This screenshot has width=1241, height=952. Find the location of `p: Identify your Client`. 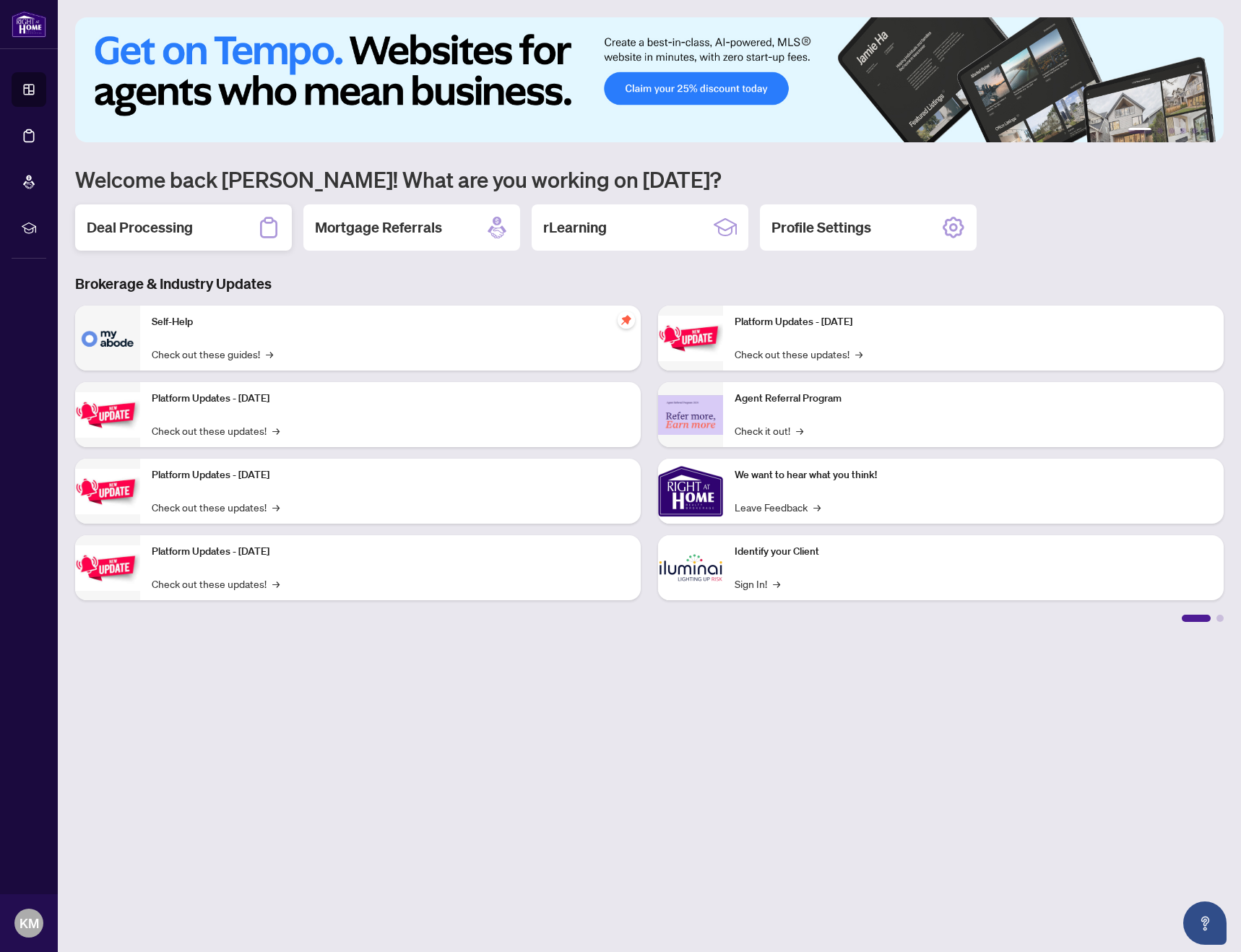

p: Identify your Client is located at coordinates (973, 552).